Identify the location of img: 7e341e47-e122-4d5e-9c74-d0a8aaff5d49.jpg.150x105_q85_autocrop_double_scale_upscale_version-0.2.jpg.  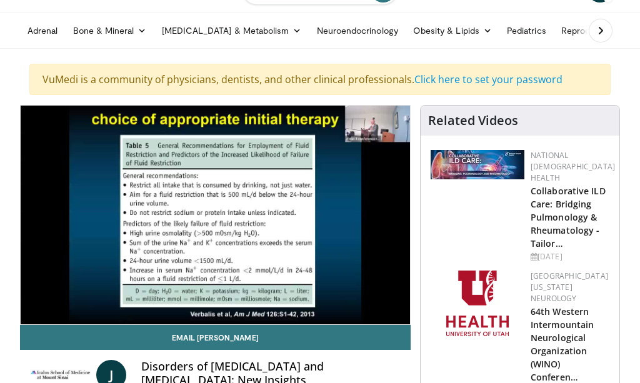
(478, 164).